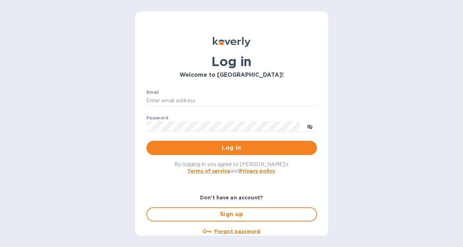 The width and height of the screenshot is (463, 247). Describe the element at coordinates (232, 214) in the screenshot. I see `button: Sign up` at that location.